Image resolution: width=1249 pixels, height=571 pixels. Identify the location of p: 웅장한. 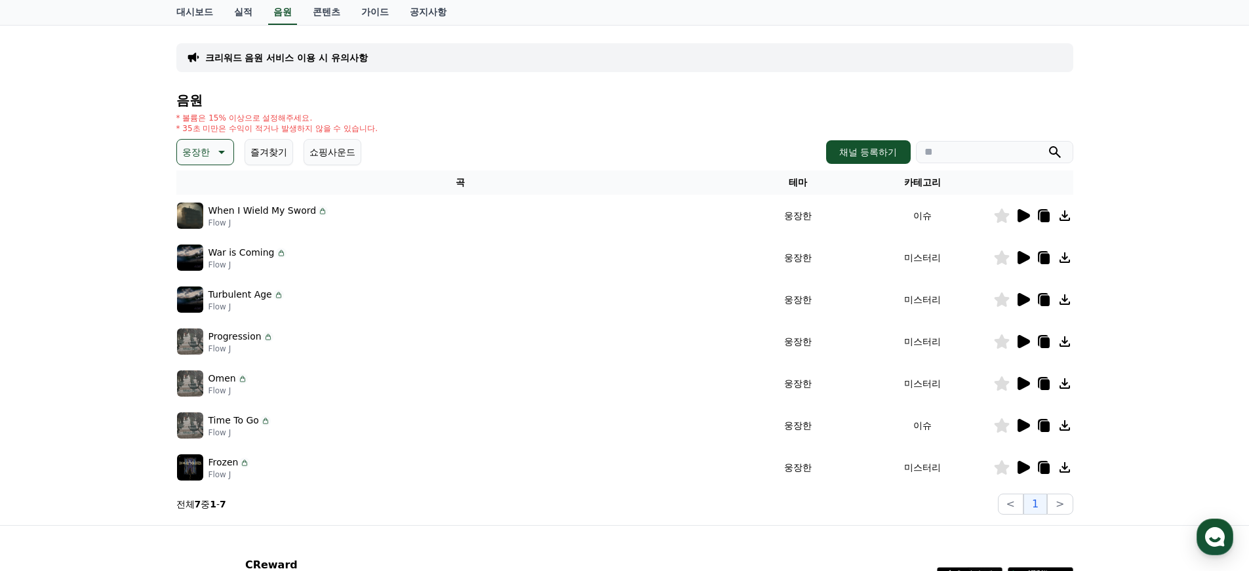
(196, 152).